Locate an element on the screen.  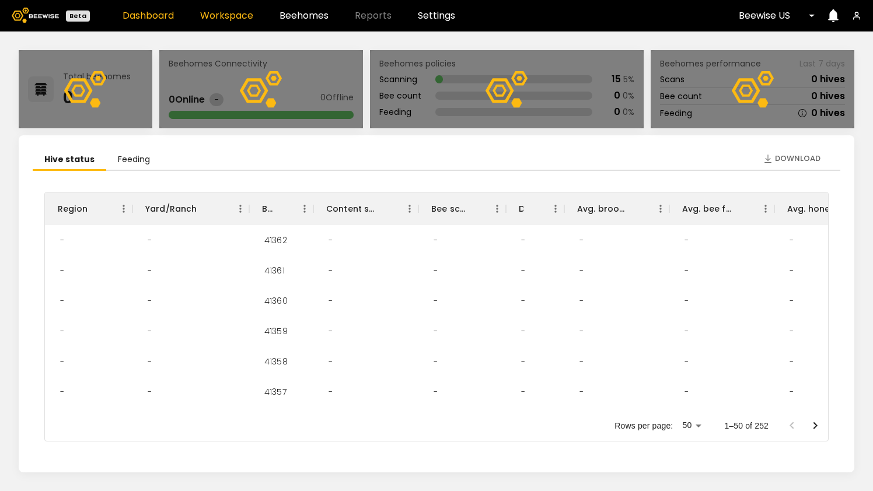
a: Dashboard is located at coordinates (148, 16).